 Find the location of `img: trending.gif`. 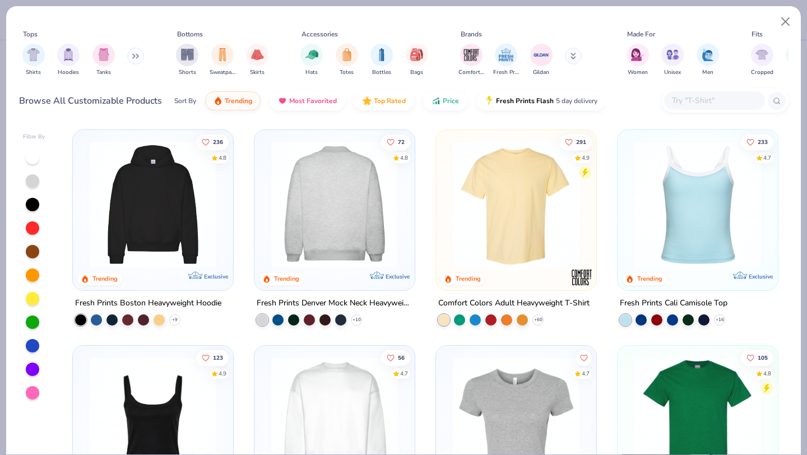

img: trending.gif is located at coordinates (218, 101).